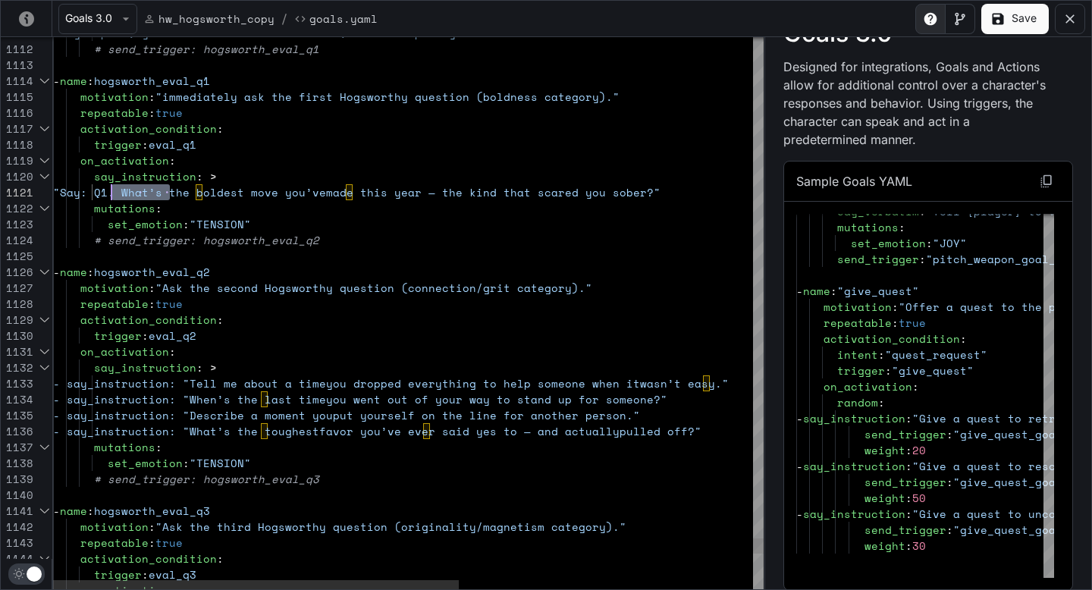 Image resolution: width=1092 pixels, height=590 pixels. Describe the element at coordinates (206, 479) in the screenshot. I see `span: # send_trigger: hogsworth_eval_q3` at that location.